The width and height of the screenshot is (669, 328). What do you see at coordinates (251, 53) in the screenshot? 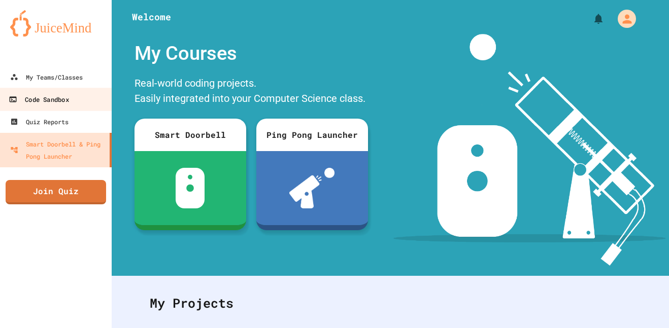
I see `div: My Courses` at bounding box center [251, 53].